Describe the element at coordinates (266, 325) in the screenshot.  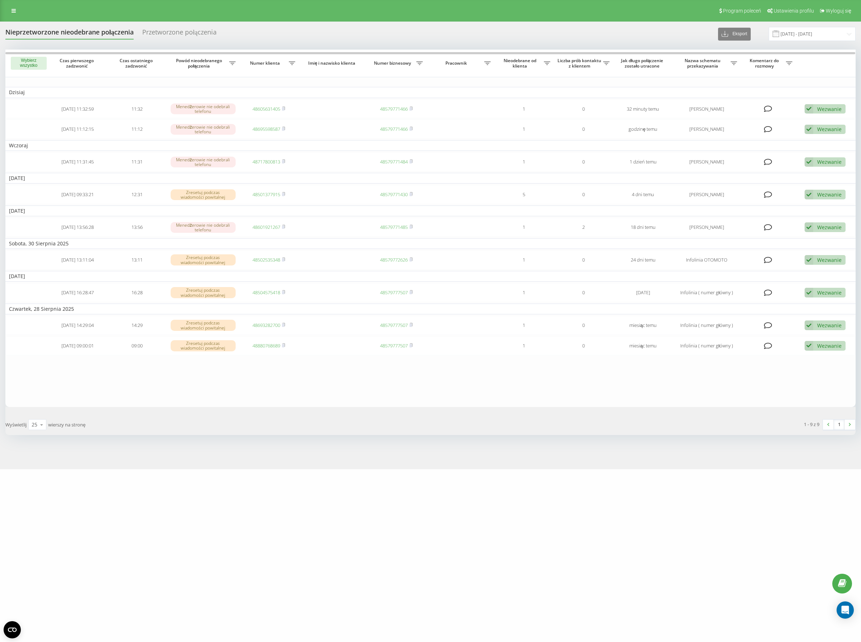
I see `a: 48693282700` at that location.